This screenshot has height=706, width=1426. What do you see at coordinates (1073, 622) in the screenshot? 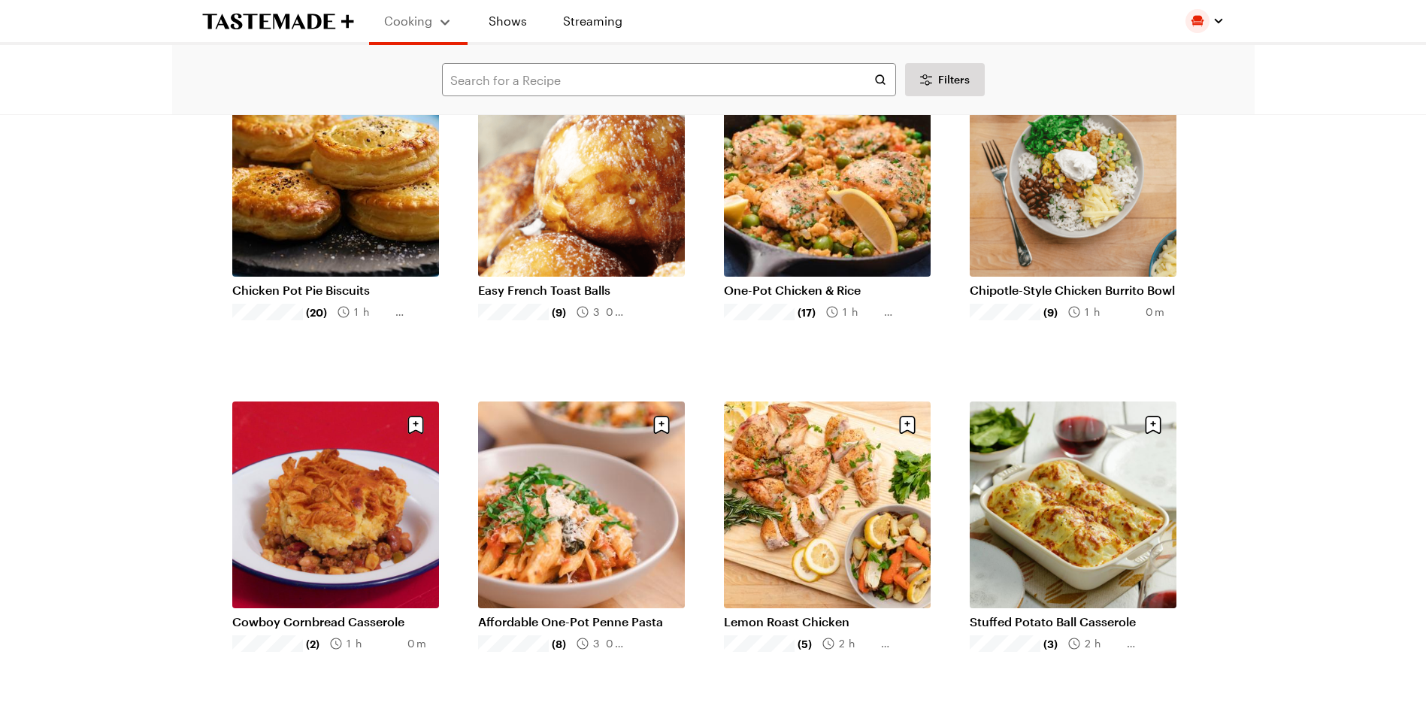
I see `a: Stuffed Potato Ball Casserole` at bounding box center [1073, 622].